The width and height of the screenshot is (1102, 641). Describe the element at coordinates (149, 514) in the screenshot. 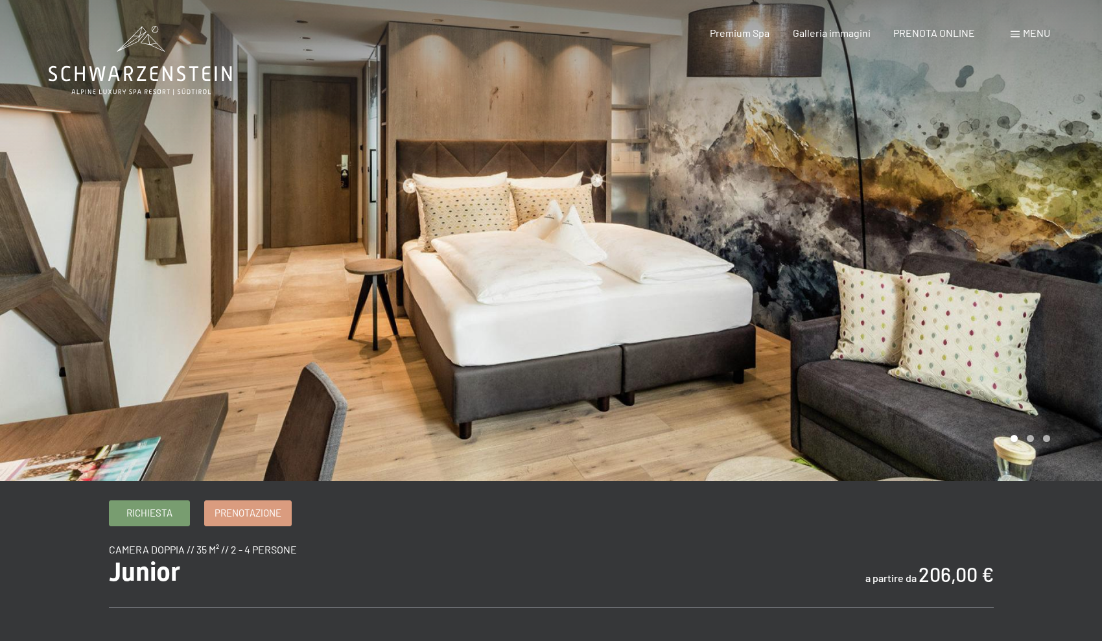

I see `a: Richiesta` at that location.